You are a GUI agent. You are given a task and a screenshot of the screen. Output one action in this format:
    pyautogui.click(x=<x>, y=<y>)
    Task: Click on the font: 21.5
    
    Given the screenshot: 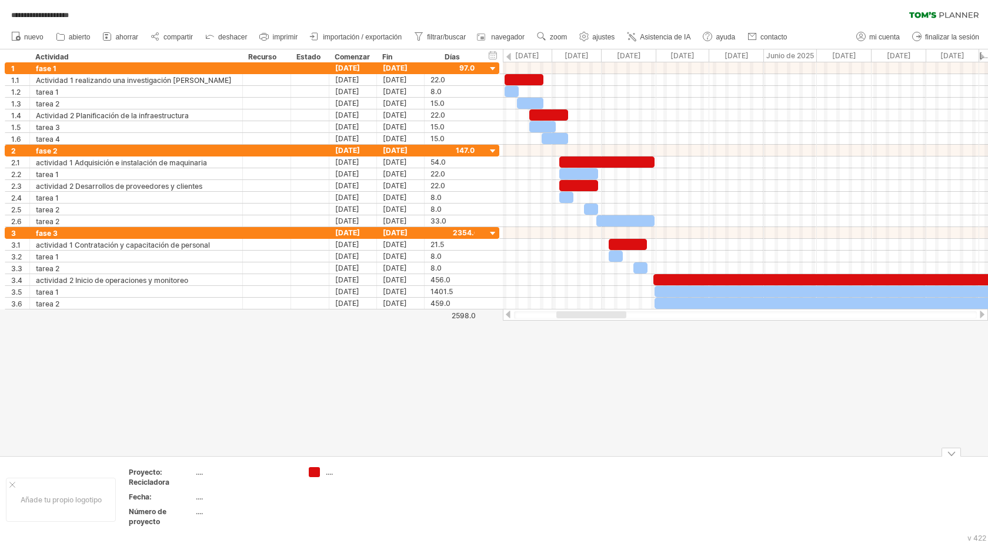 What is the action you would take?
    pyautogui.click(x=437, y=244)
    